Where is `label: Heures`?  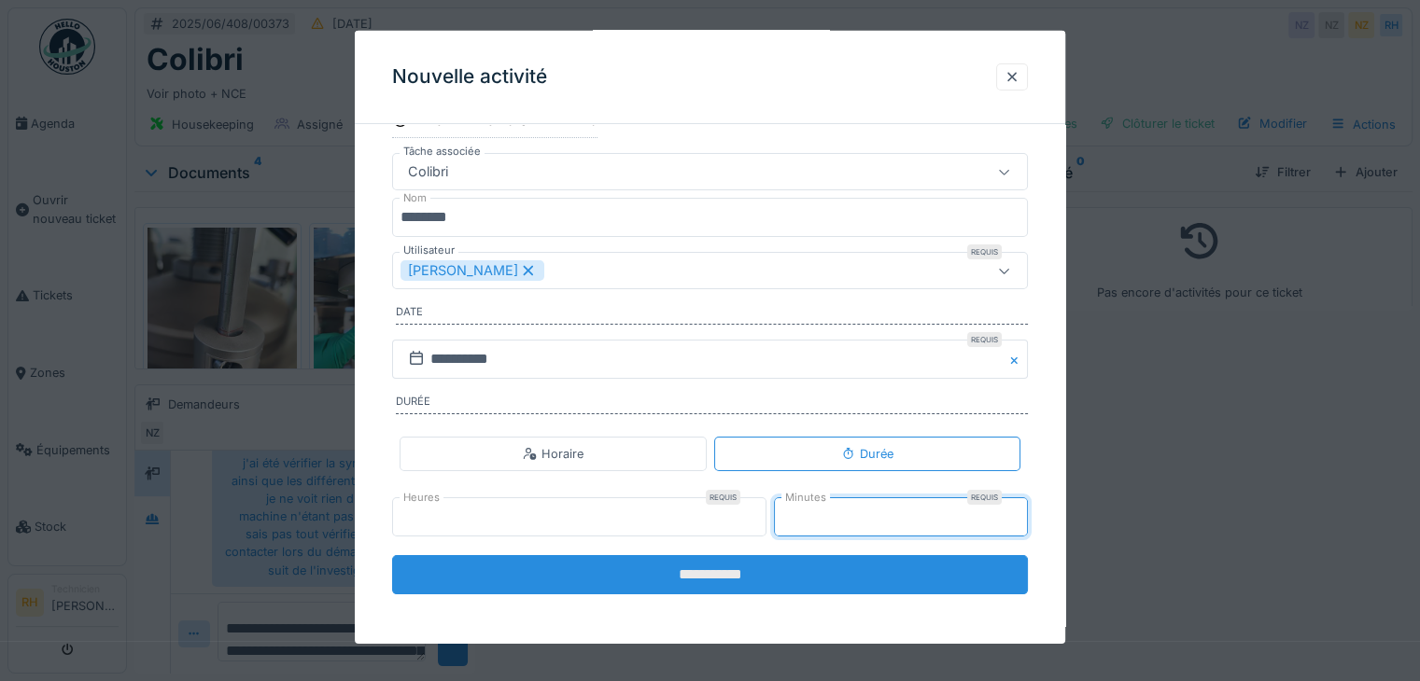 label: Heures is located at coordinates (421, 498).